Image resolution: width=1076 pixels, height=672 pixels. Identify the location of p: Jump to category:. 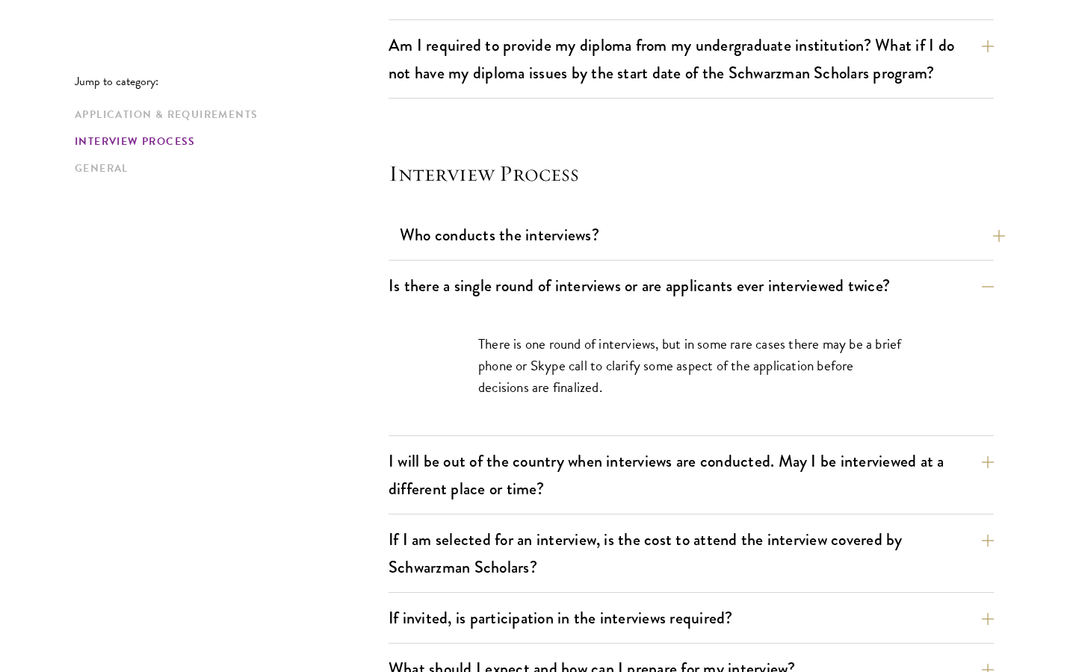
(232, 81).